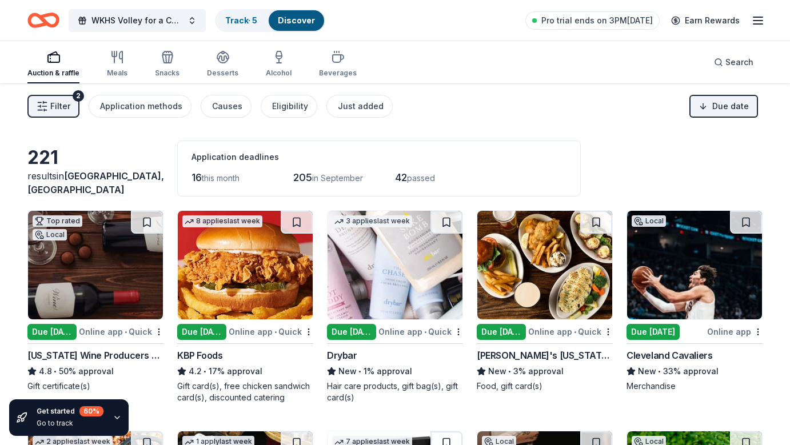 Image resolution: width=790 pixels, height=445 pixels. I want to click on div: Food, gift card(s), so click(545, 386).